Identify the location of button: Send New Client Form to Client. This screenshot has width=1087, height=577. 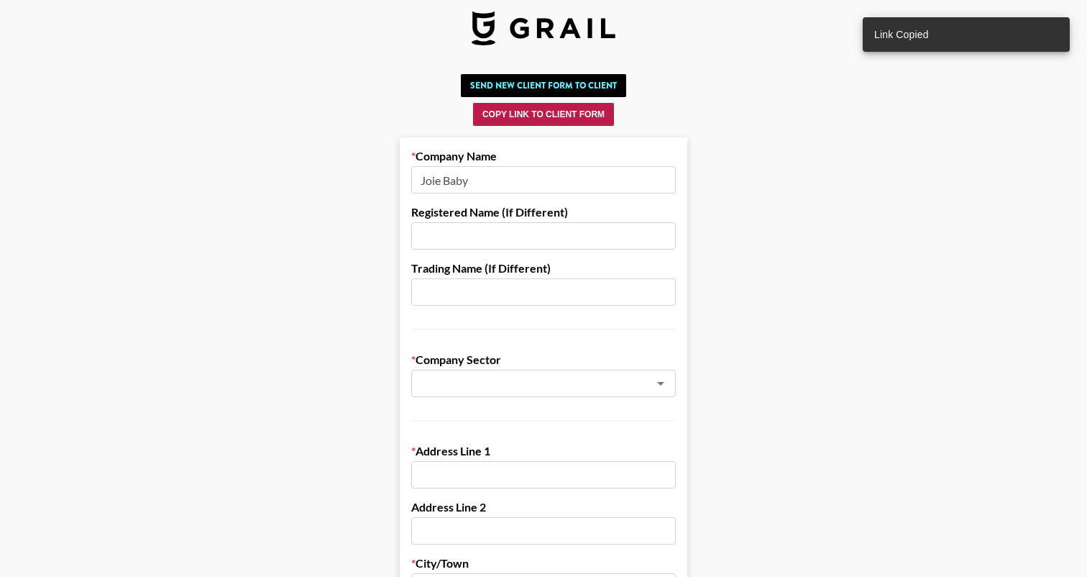
(543, 86).